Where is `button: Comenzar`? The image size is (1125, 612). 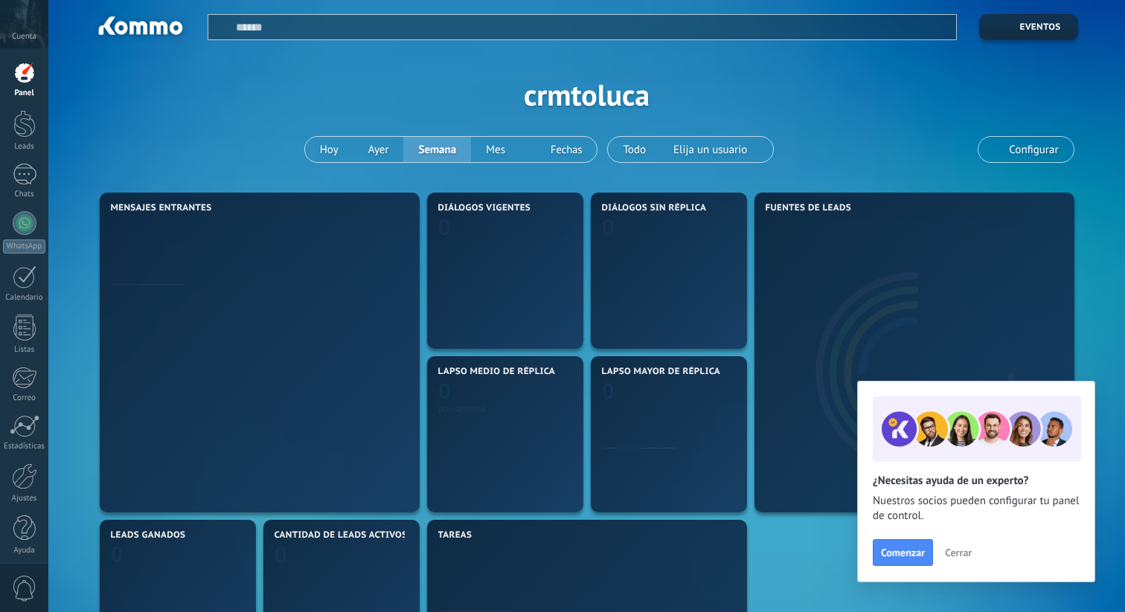
button: Comenzar is located at coordinates (902, 553).